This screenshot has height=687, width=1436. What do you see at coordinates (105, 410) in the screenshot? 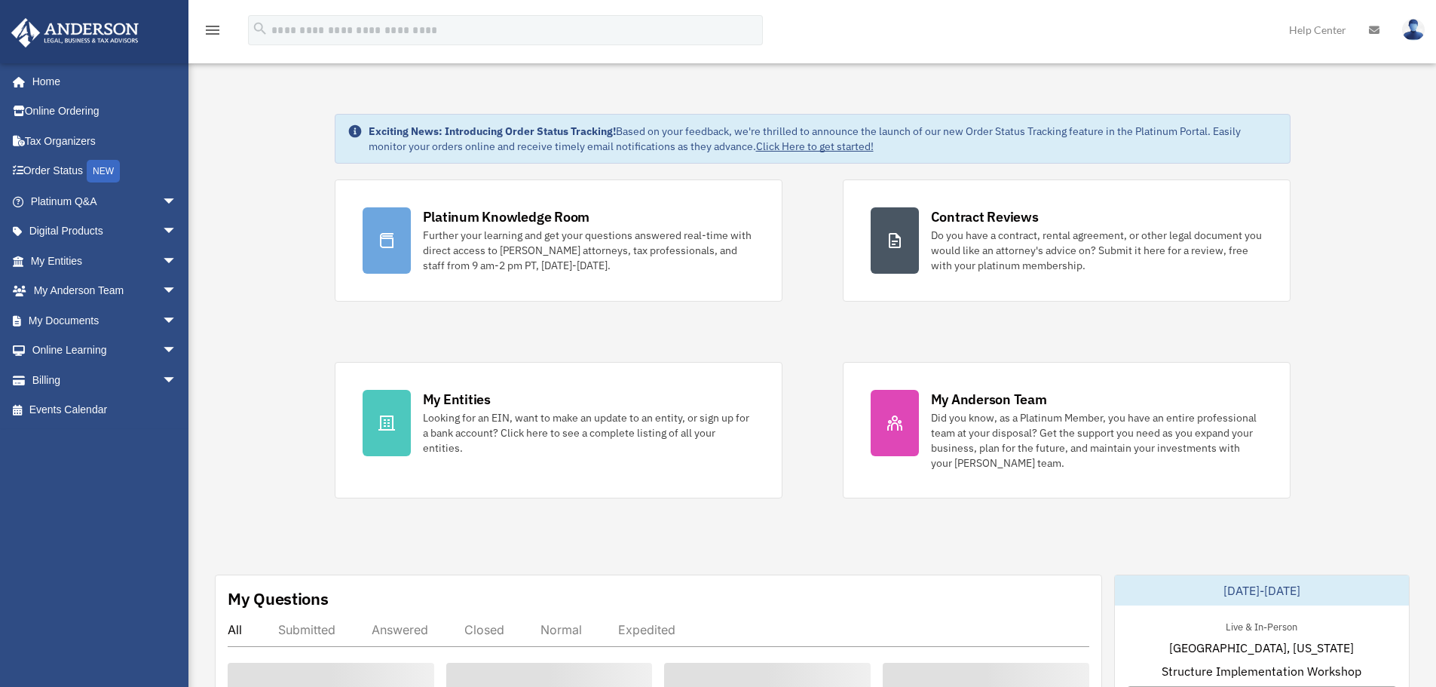
I see `a: Events Calendar` at bounding box center [105, 410].